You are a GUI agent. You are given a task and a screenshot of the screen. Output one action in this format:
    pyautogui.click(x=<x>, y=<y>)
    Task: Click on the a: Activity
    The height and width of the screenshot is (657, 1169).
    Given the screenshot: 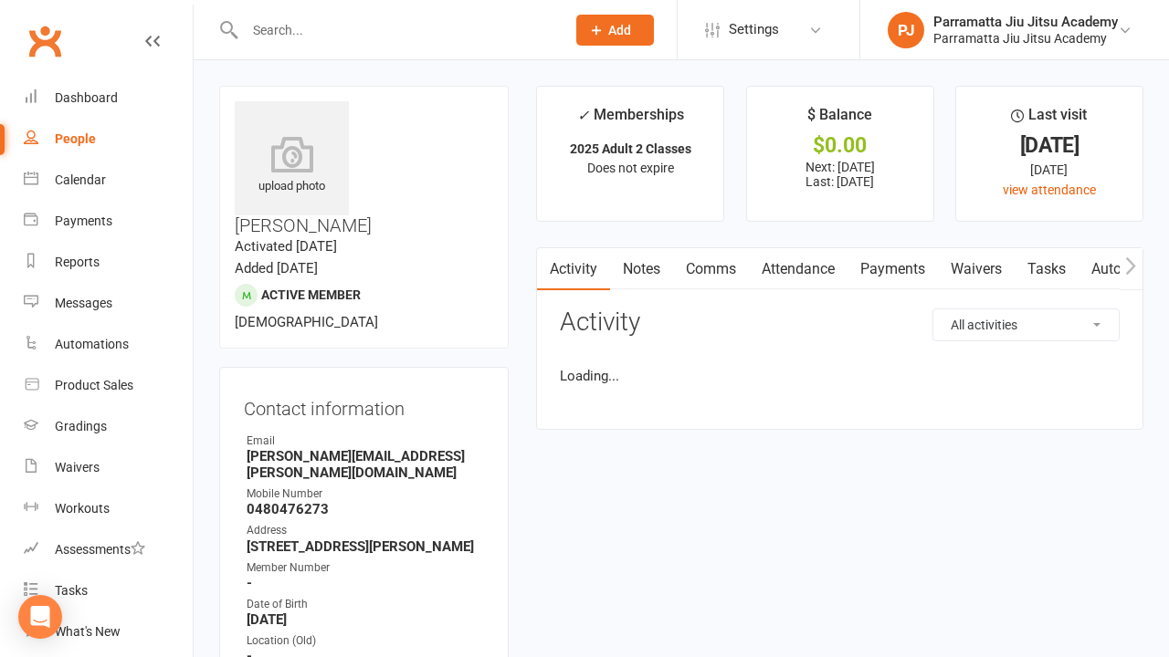 What is the action you would take?
    pyautogui.click(x=573, y=269)
    